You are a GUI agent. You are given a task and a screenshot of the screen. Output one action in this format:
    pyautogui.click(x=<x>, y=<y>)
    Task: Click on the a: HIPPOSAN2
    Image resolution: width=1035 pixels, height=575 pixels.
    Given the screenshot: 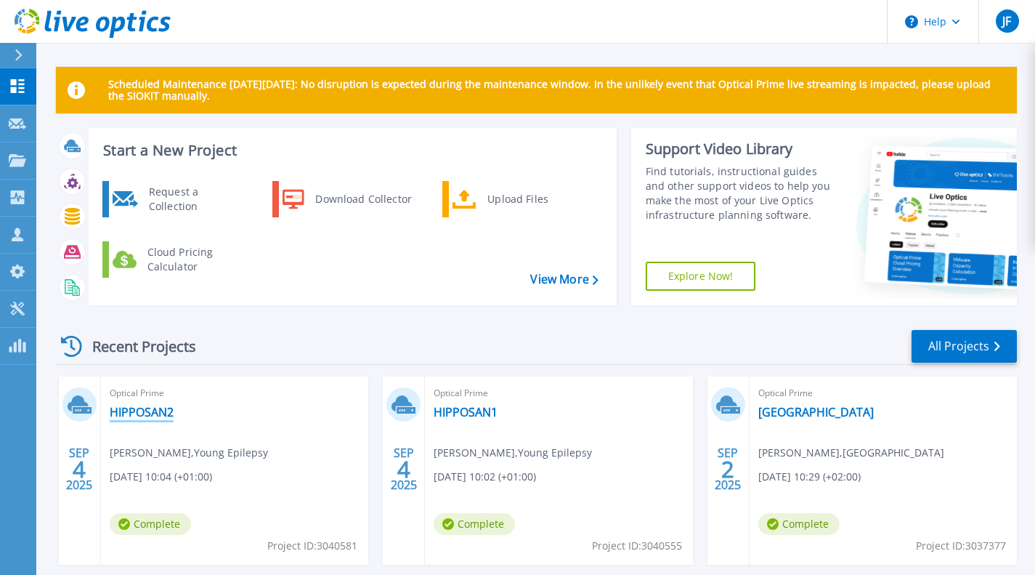 What is the action you would take?
    pyautogui.click(x=142, y=412)
    